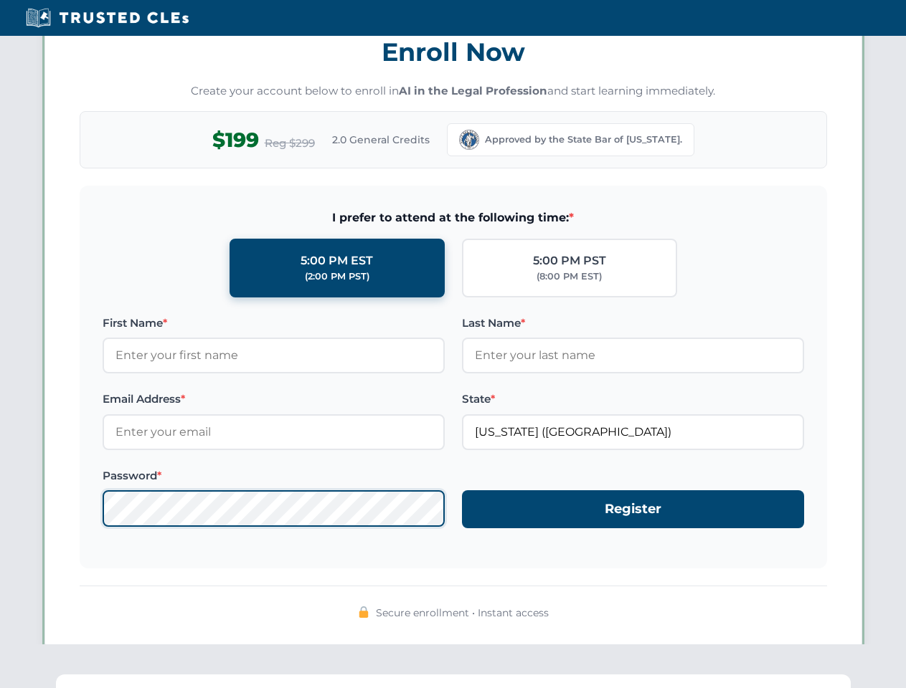  Describe the element at coordinates (633, 323) in the screenshot. I see `label: Last Name` at that location.